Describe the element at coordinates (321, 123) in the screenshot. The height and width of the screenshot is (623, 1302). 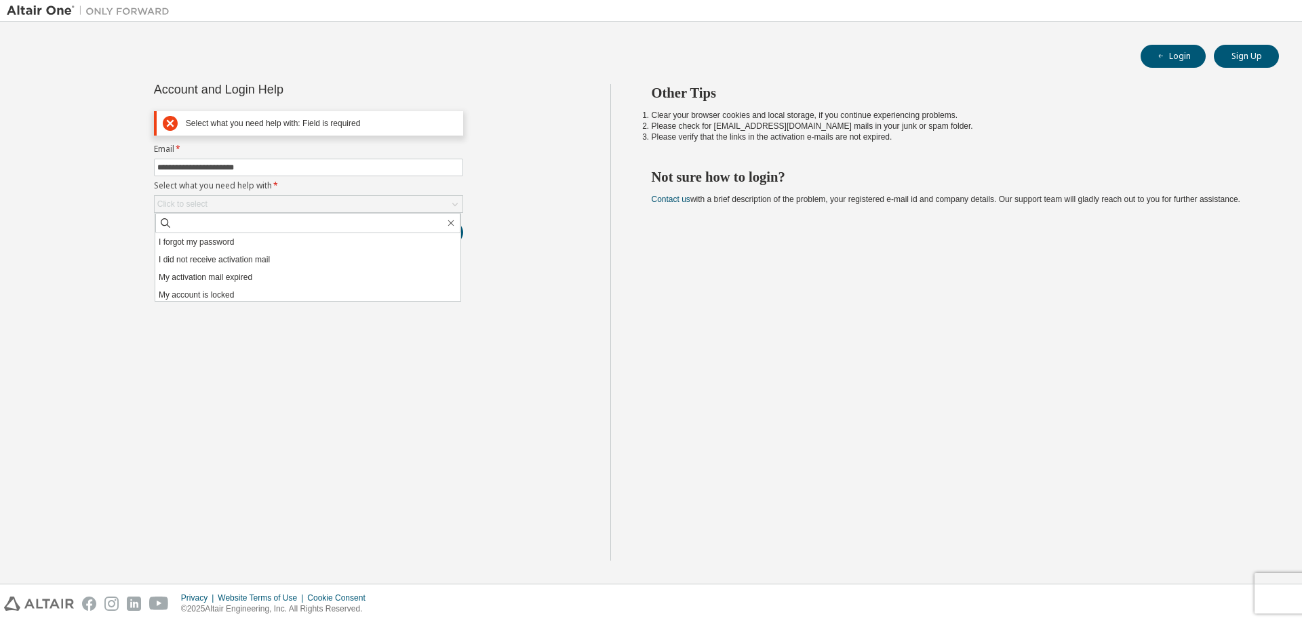
I see `div: Select what you need help with: Field is required` at that location.